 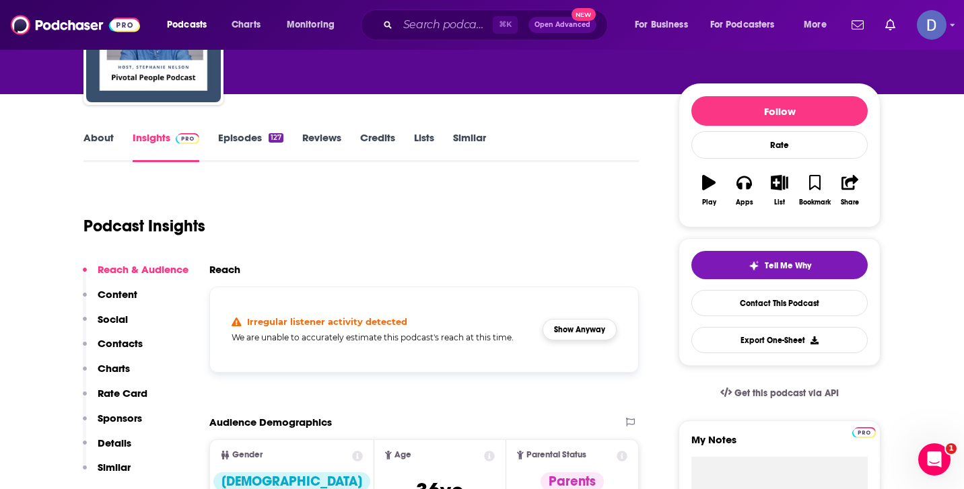 What do you see at coordinates (75, 25) in the screenshot?
I see `img: Podchaser - Follow, Share and Rate Podcasts` at bounding box center [75, 25].